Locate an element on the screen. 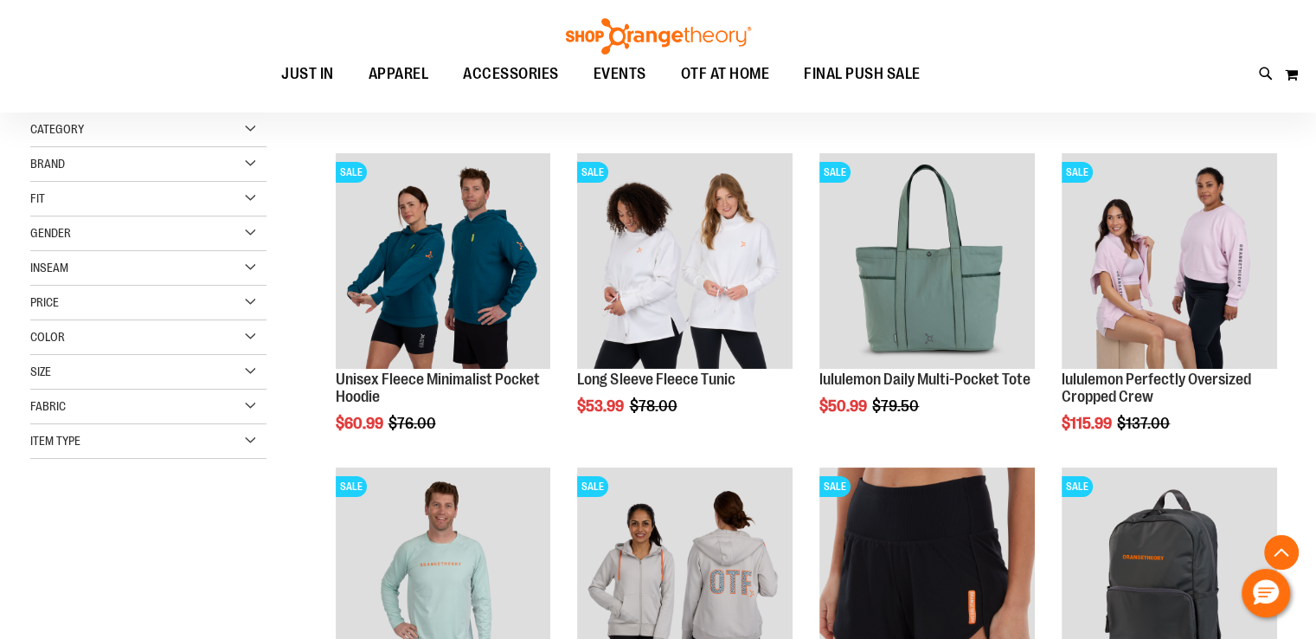 The height and width of the screenshot is (639, 1316). span: APPAREL is located at coordinates (399, 74).